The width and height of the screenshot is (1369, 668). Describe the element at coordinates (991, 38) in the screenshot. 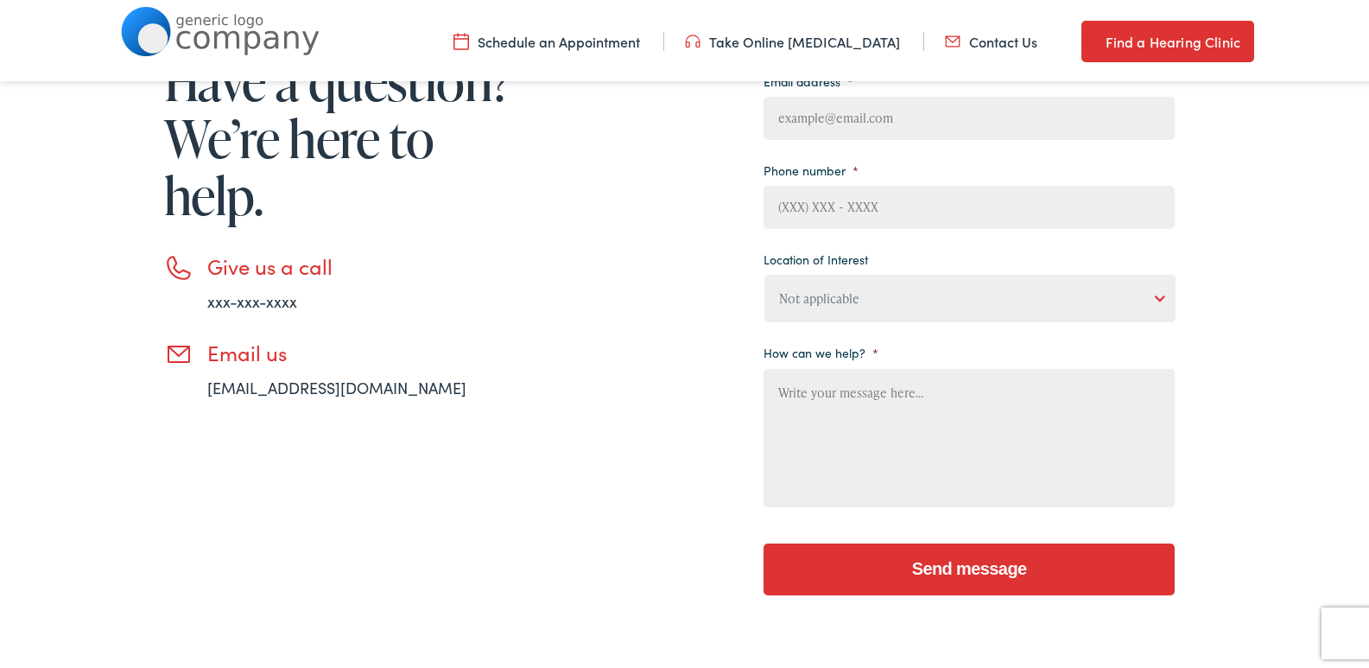

I see `a: Contact Us` at that location.